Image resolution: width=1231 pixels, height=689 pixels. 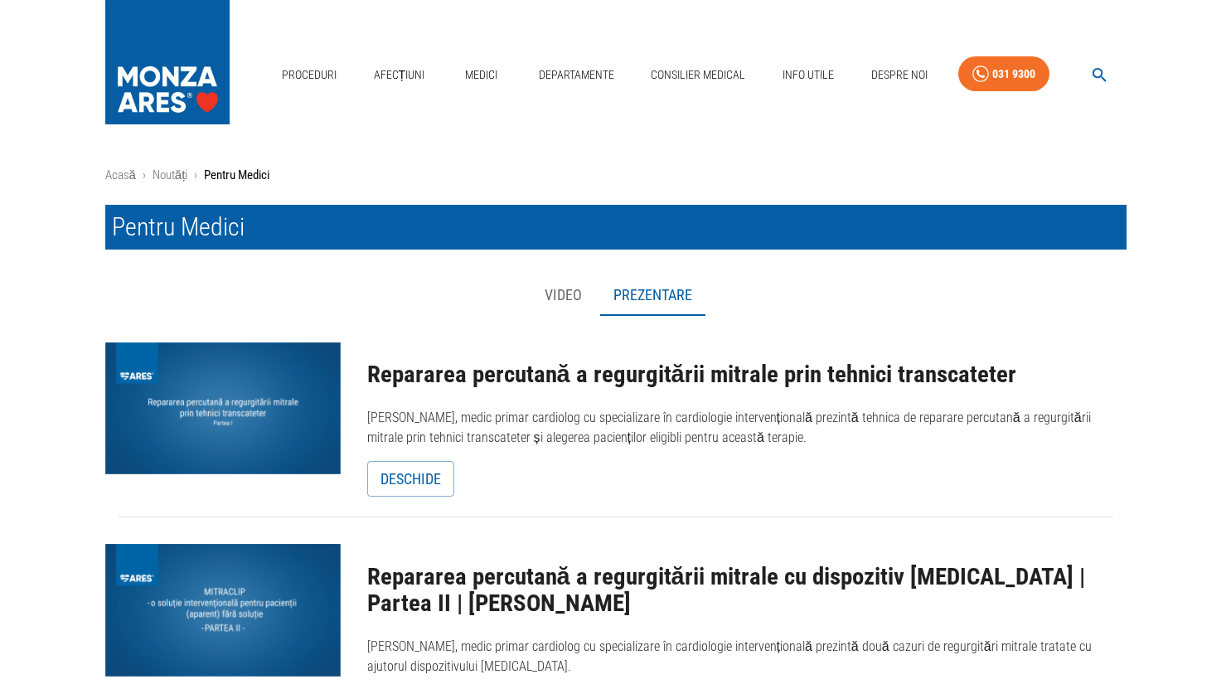 What do you see at coordinates (223, 610) in the screenshot?
I see `img: Repararea percutană a regurgitării mitrale cu dispozitiv Mitraclip | Partea II | Dr. Iulian Călin` at bounding box center [223, 610].